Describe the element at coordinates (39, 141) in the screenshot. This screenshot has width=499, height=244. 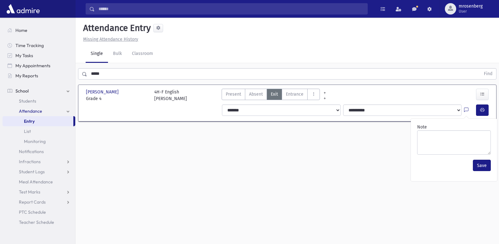
I see `a: Monitoring` at that location.